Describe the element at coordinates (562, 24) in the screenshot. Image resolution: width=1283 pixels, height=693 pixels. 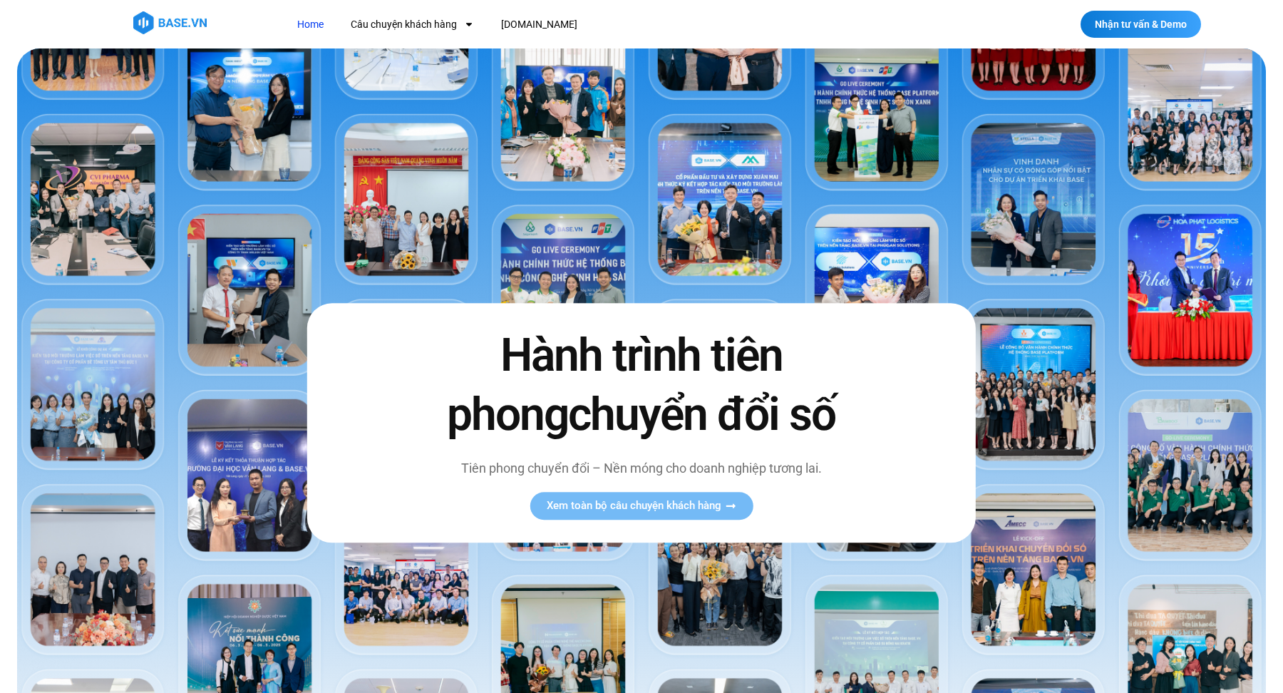
I see `nav: Menu` at that location.